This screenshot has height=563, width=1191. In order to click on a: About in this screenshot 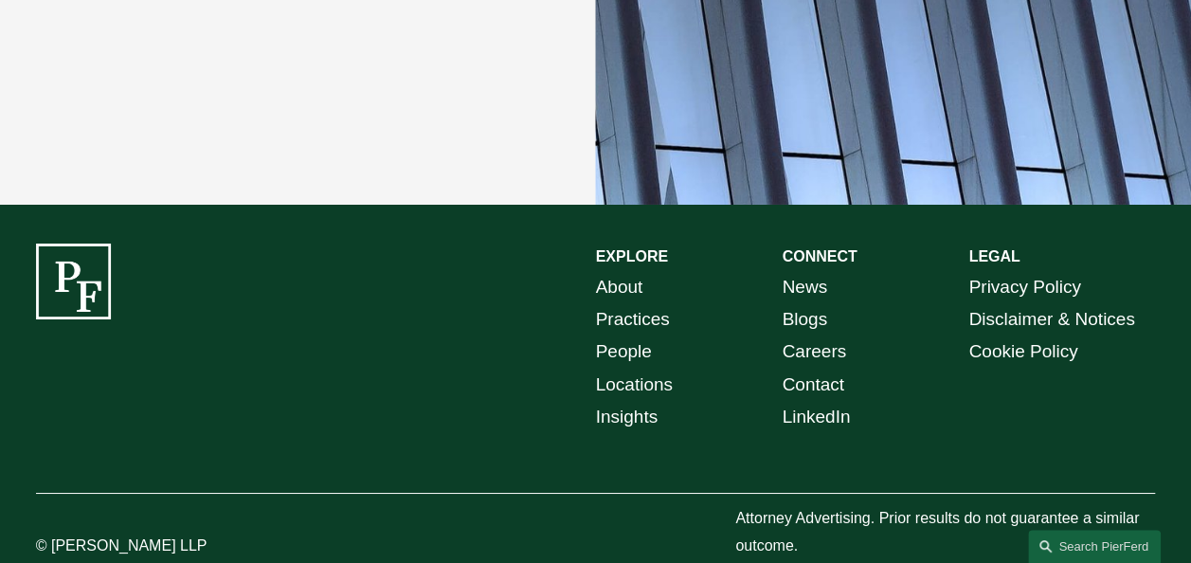, I will do `click(620, 287)`.